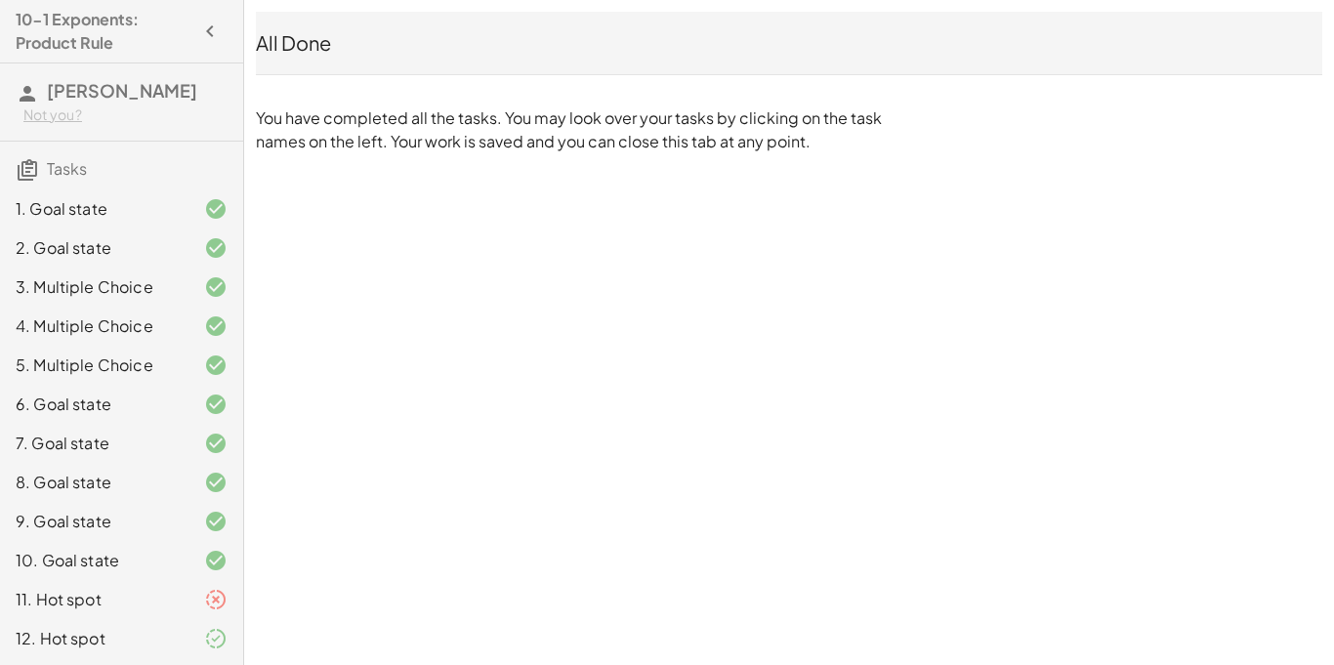 This screenshot has width=1334, height=665. Describe the element at coordinates (94, 248) in the screenshot. I see `div: 2. Goal state` at that location.